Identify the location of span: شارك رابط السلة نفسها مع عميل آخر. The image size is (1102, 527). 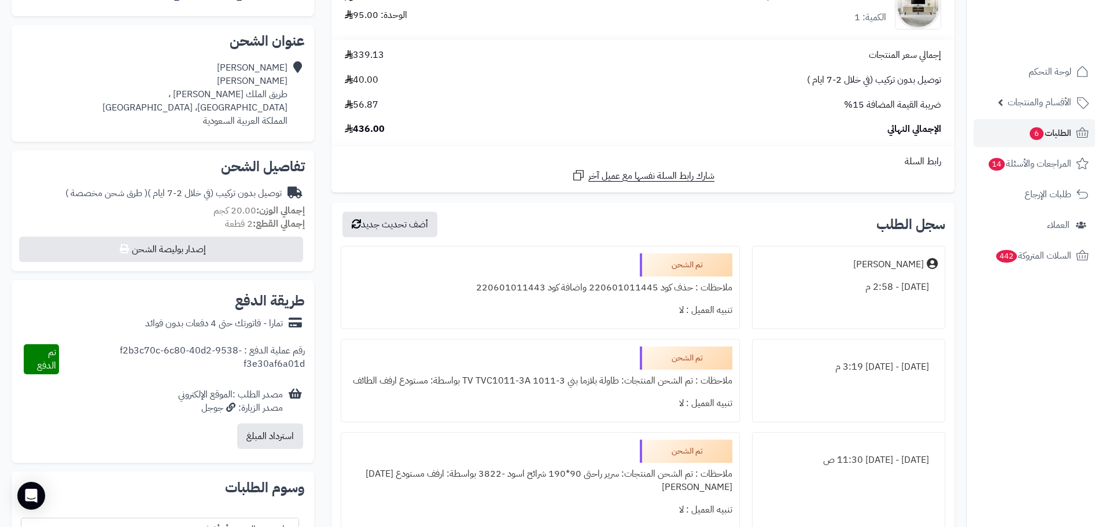
(651, 176).